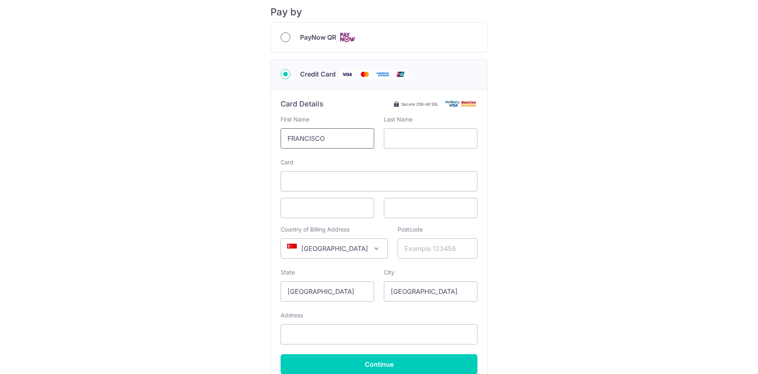 This screenshot has height=374, width=758. I want to click on label: City, so click(389, 273).